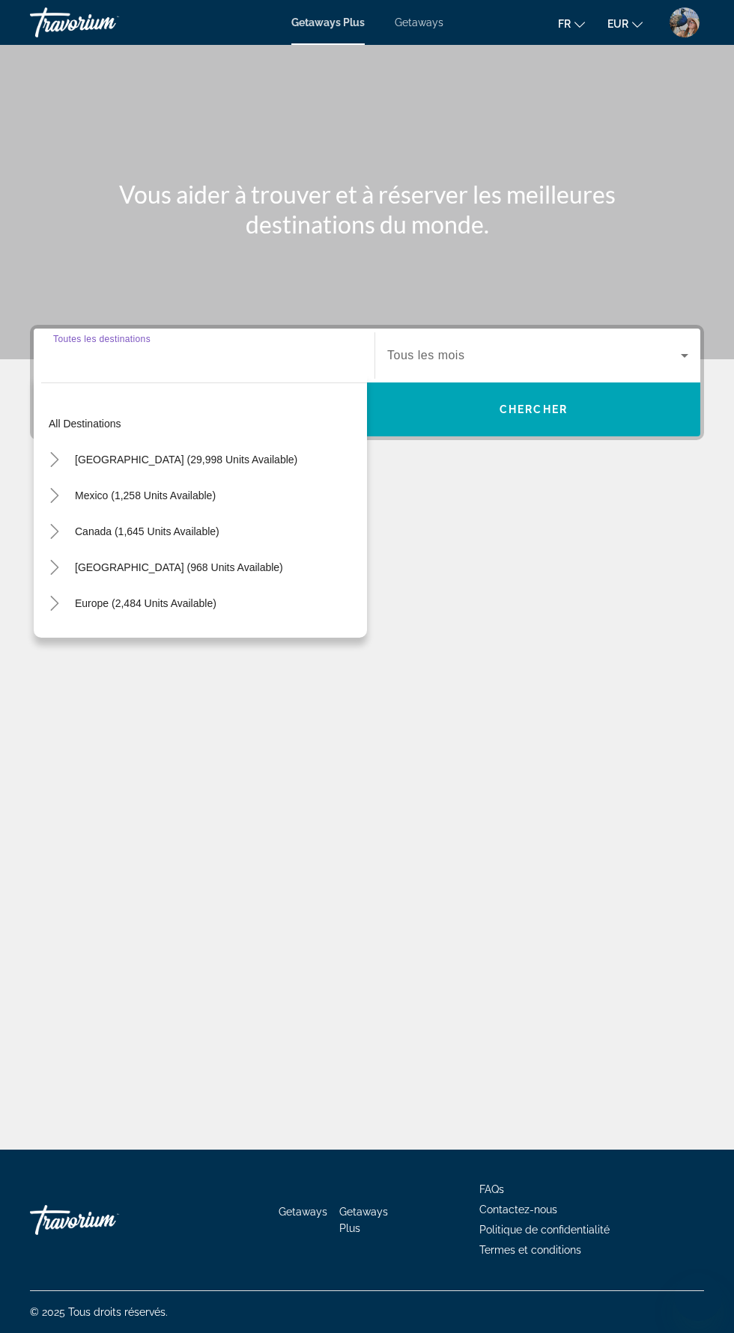  I want to click on button: Toggle Europe (2,484 units available), so click(54, 603).